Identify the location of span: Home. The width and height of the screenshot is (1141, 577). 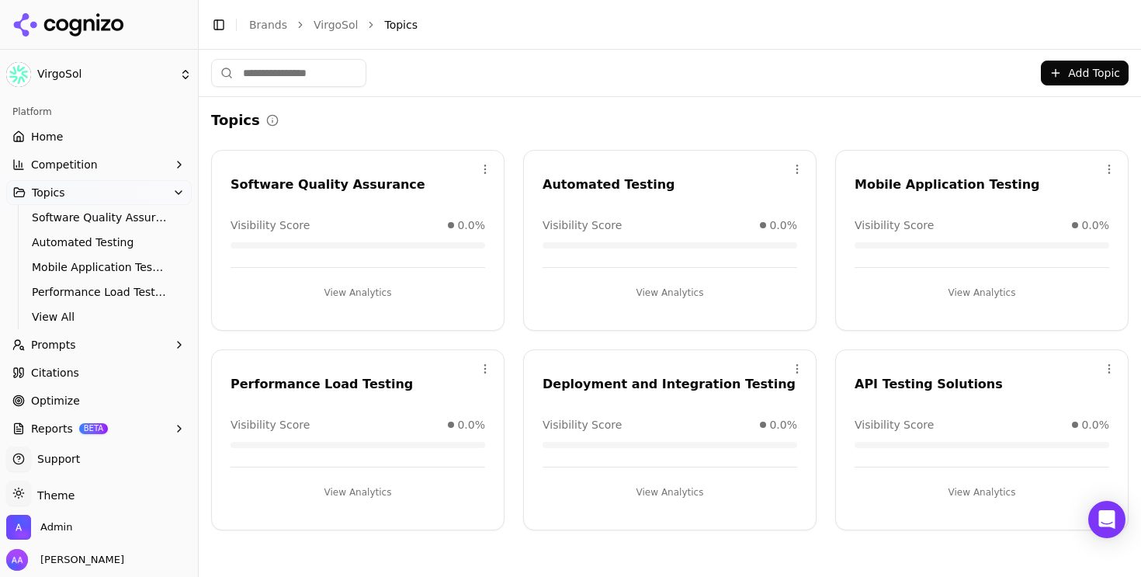
(47, 137).